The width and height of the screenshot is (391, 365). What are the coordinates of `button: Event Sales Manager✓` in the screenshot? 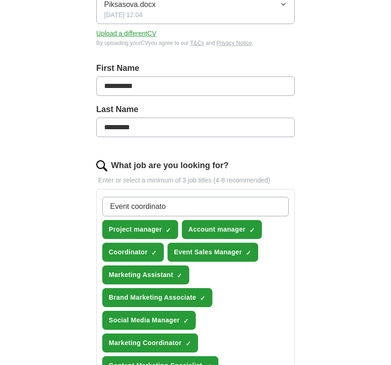 It's located at (213, 252).